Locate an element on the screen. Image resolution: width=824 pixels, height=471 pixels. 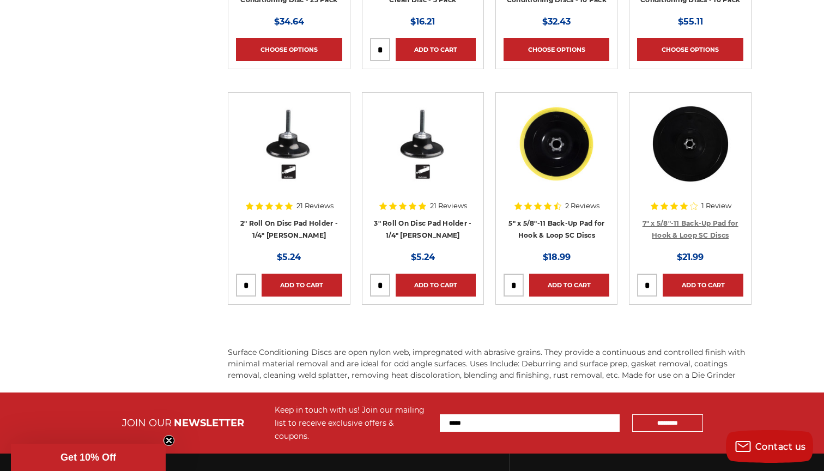
img: 7" x 5/8"-11 Back-Up Pad for Hook & Loop SC Discs is located at coordinates (691, 144).